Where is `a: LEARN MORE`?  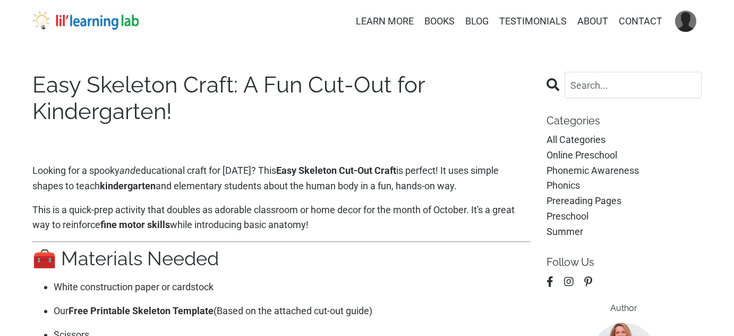
a: LEARN MORE is located at coordinates (384, 21).